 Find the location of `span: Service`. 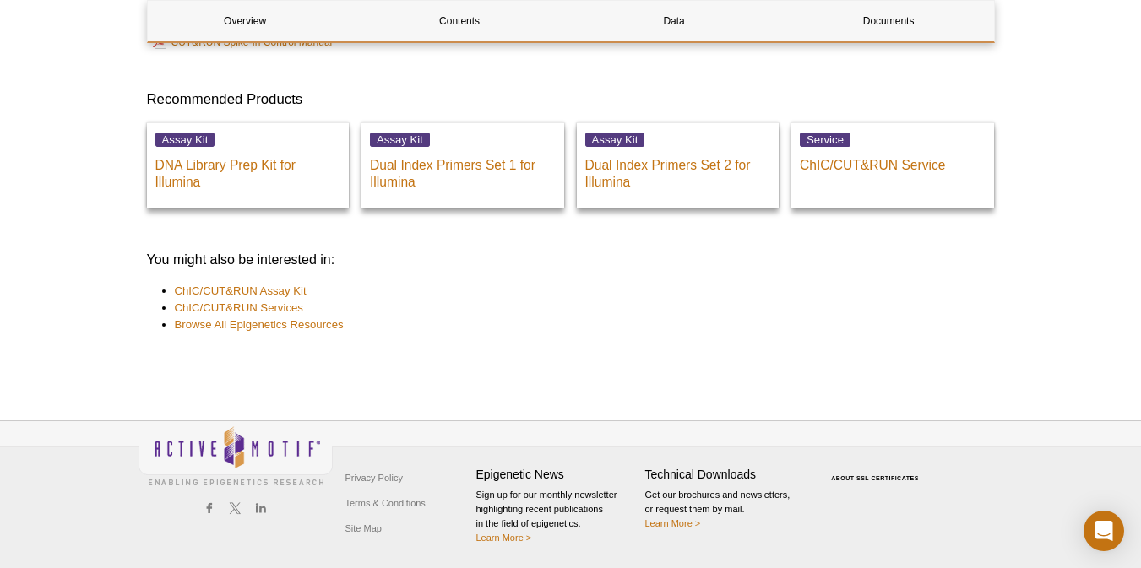

span: Service is located at coordinates (825, 139).